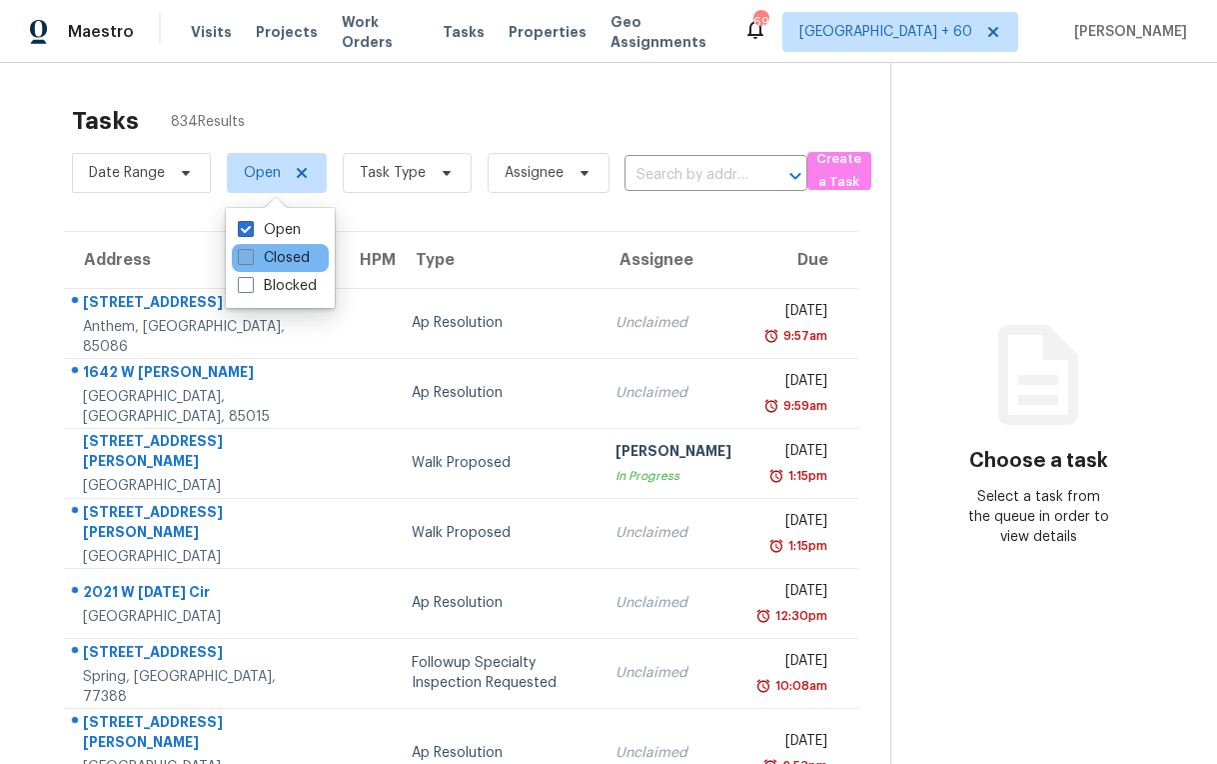  I want to click on span: Maestro, so click(101, 32).